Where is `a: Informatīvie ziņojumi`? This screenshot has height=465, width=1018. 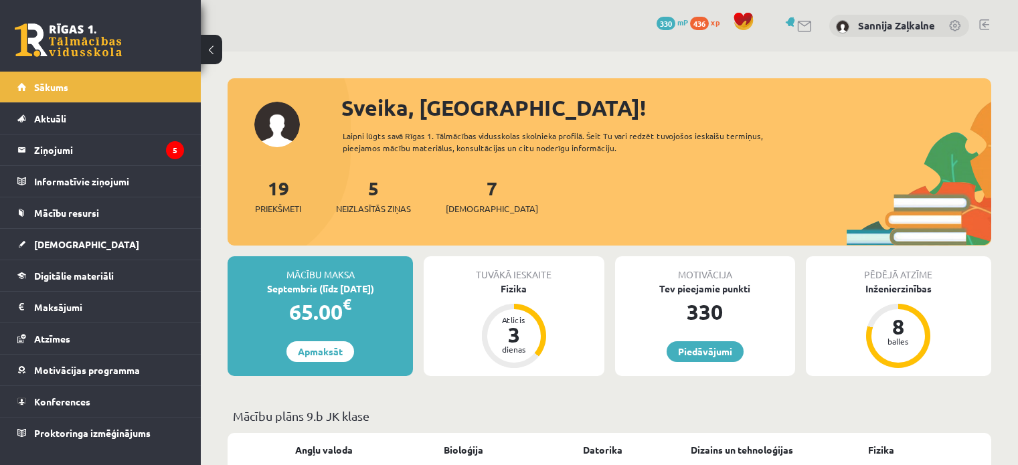 a: Informatīvie ziņojumi is located at coordinates (100, 181).